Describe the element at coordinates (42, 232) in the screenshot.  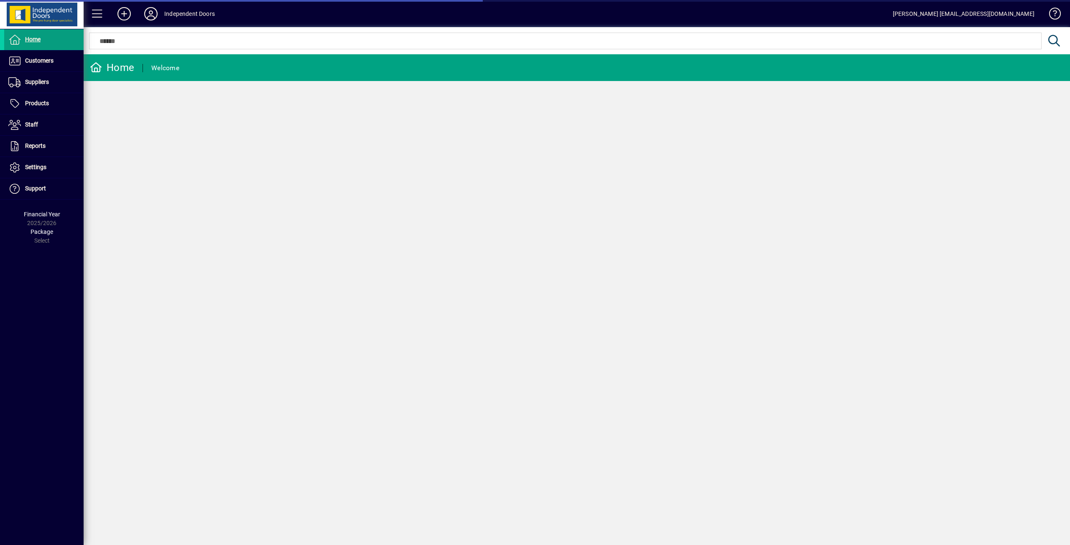
I see `span: Package` at that location.